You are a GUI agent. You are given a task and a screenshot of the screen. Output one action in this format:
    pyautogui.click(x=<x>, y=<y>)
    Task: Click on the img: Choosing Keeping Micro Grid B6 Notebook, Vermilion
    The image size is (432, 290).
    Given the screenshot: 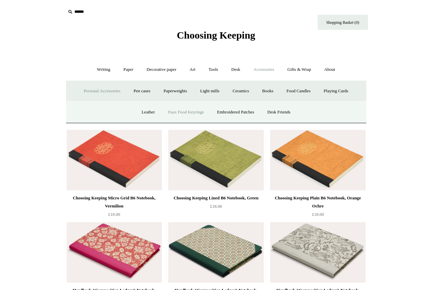 What is the action you would take?
    pyautogui.click(x=114, y=160)
    